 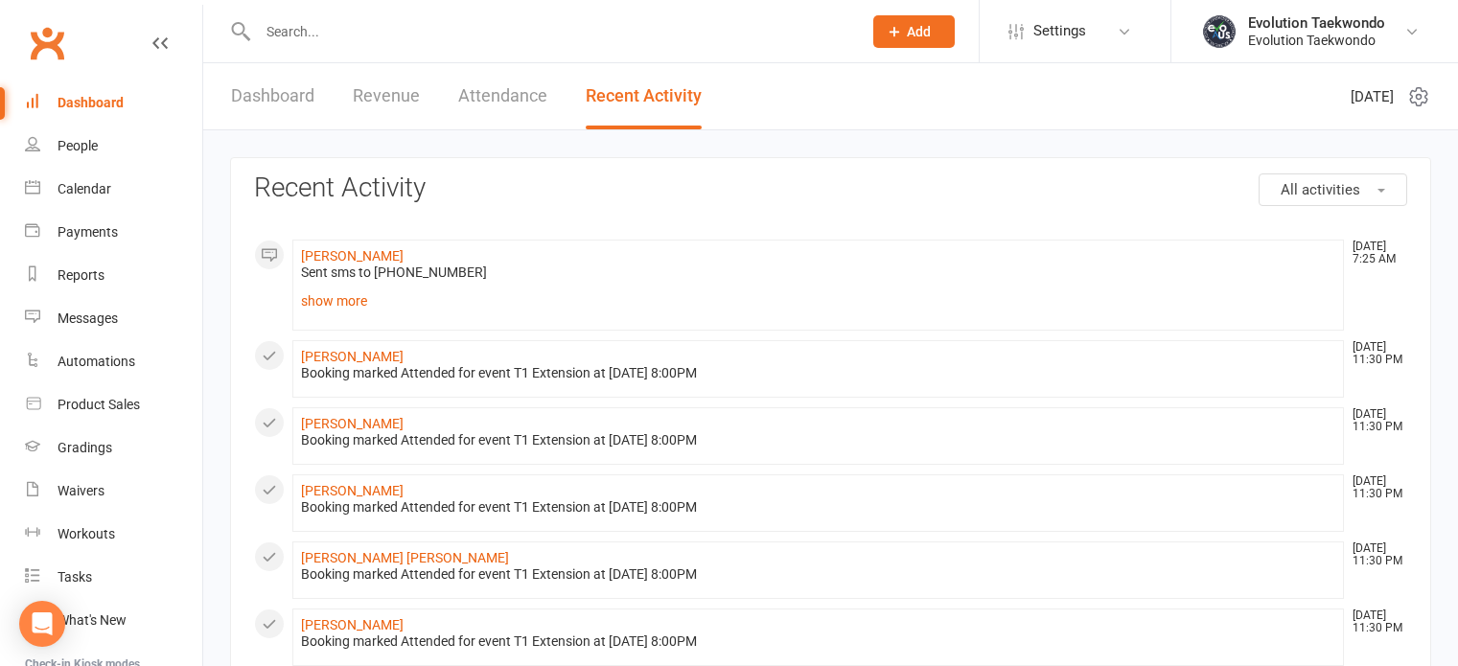 What do you see at coordinates (84, 189) in the screenshot?
I see `div: Calendar` at bounding box center [84, 189].